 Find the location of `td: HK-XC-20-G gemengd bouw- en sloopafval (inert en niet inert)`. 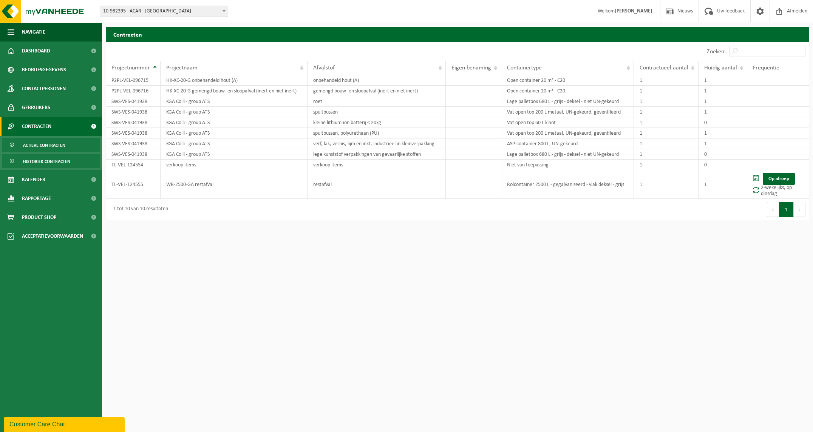

td: HK-XC-20-G gemengd bouw- en sloopafval (inert en niet inert) is located at coordinates (234, 91).